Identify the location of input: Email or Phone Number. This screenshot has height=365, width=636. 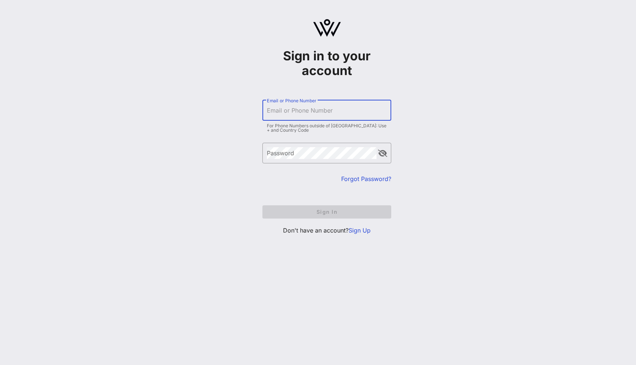
(327, 110).